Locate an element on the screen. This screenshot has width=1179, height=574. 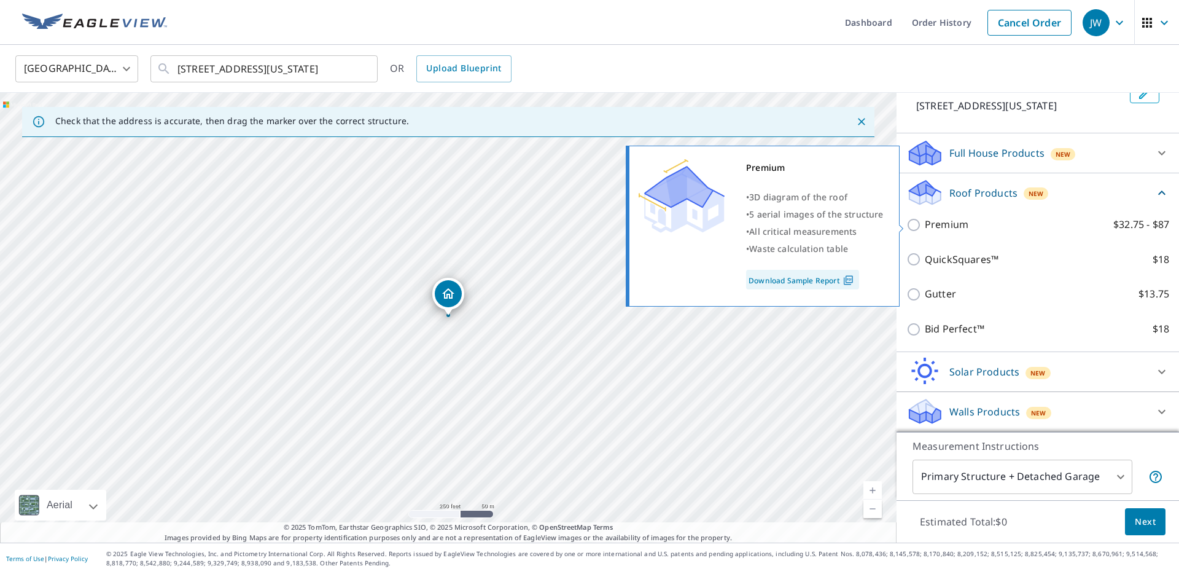
p: QuickSquares™ is located at coordinates (962, 259).